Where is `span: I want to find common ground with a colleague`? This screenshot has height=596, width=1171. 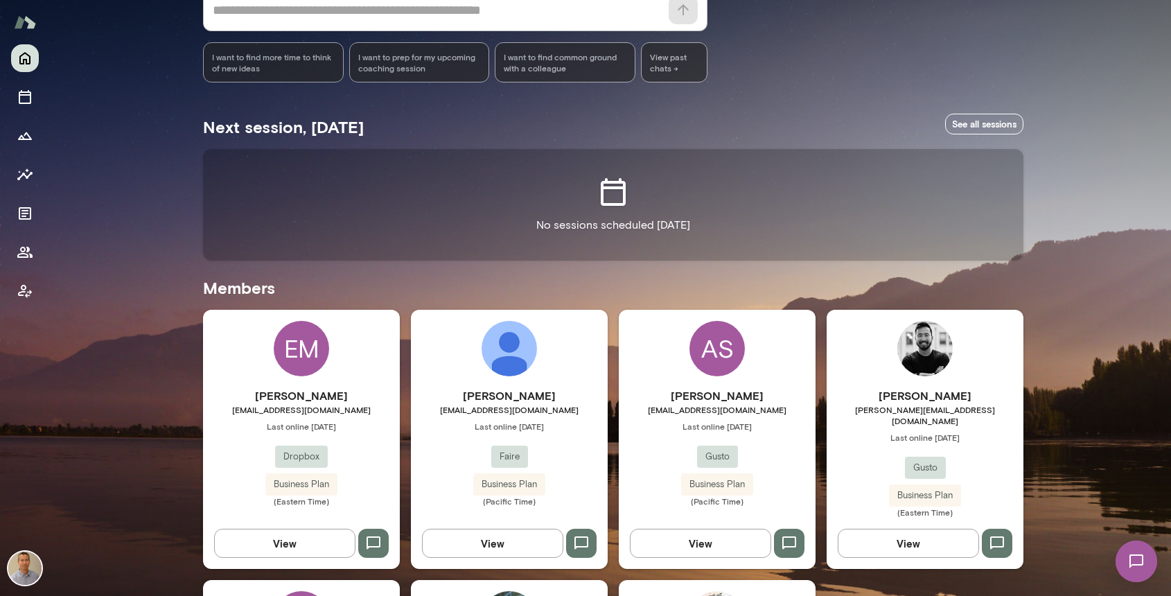 span: I want to find common ground with a colleague is located at coordinates (565, 62).